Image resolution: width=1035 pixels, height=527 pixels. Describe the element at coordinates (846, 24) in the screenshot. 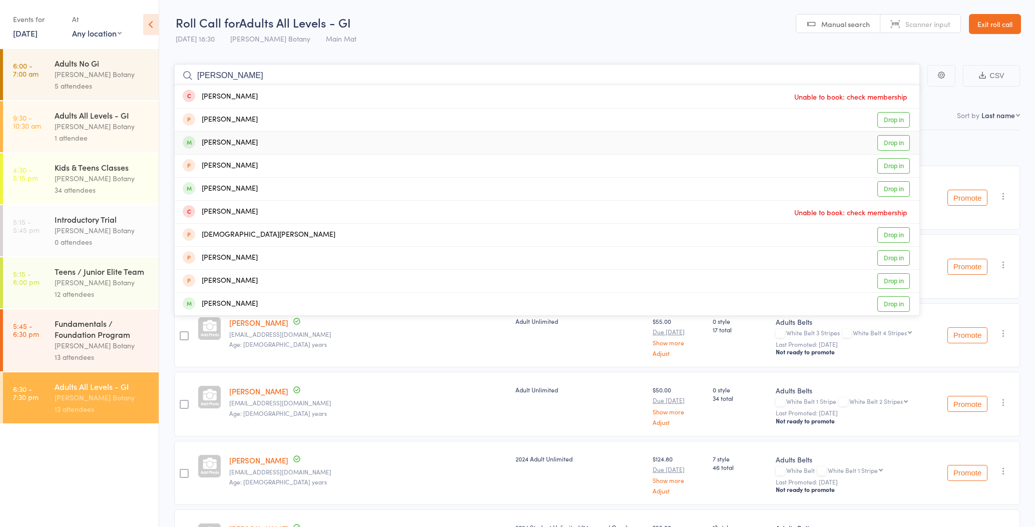

I see `span: Manual search` at that location.